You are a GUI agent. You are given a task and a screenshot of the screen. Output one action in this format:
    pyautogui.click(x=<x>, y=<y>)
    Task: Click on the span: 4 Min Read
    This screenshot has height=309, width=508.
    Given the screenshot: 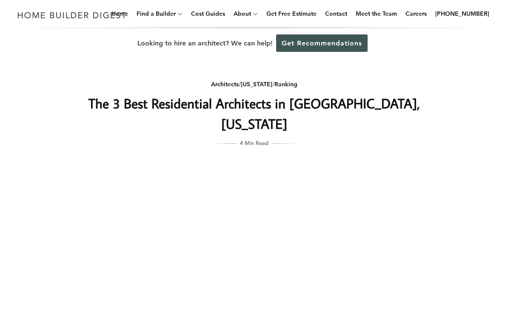 What is the action you would take?
    pyautogui.click(x=254, y=143)
    